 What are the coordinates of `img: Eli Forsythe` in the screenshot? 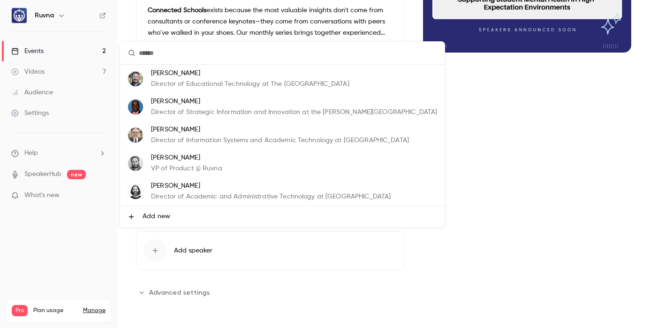 It's located at (136, 191).